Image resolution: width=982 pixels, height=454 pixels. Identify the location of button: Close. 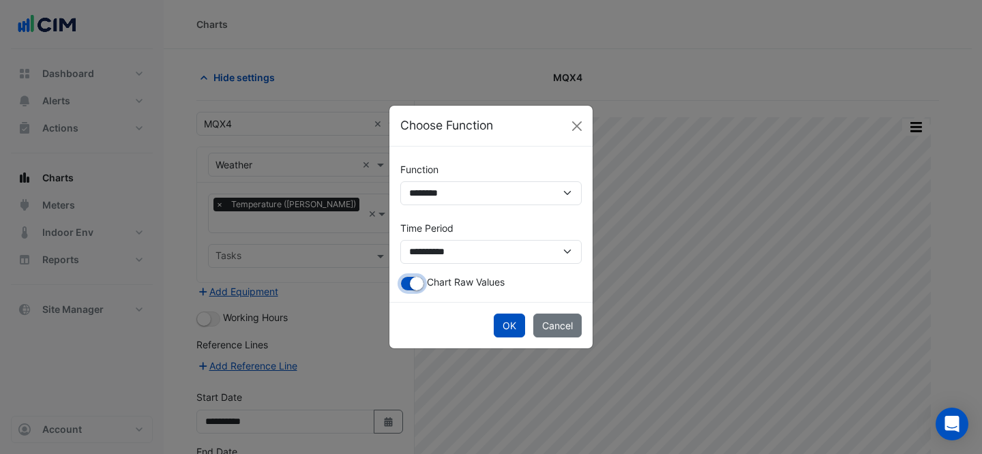
(577, 126).